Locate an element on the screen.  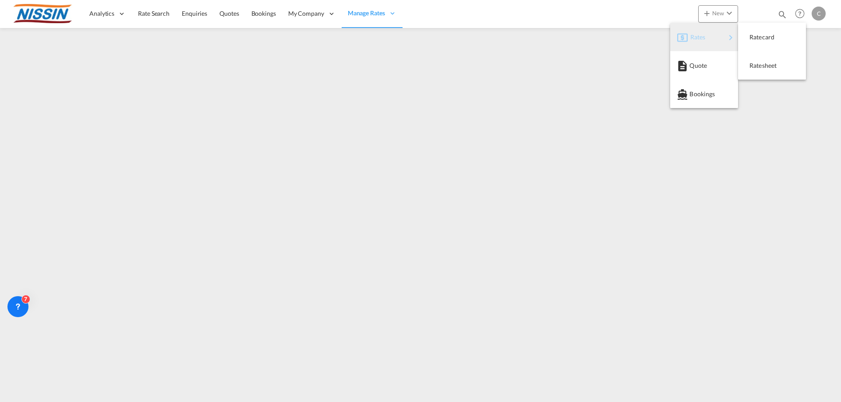
button: Quote is located at coordinates (704, 65).